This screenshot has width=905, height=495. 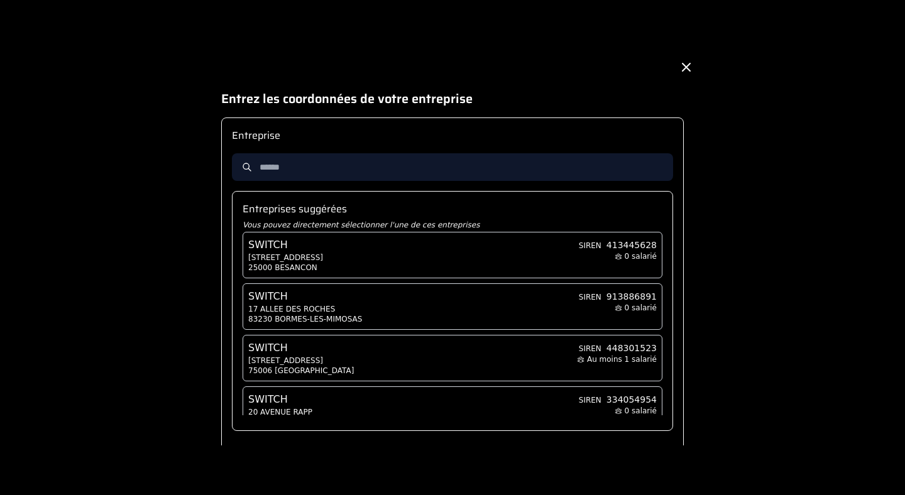 I want to click on span: Au moins 1 salarié, so click(x=622, y=360).